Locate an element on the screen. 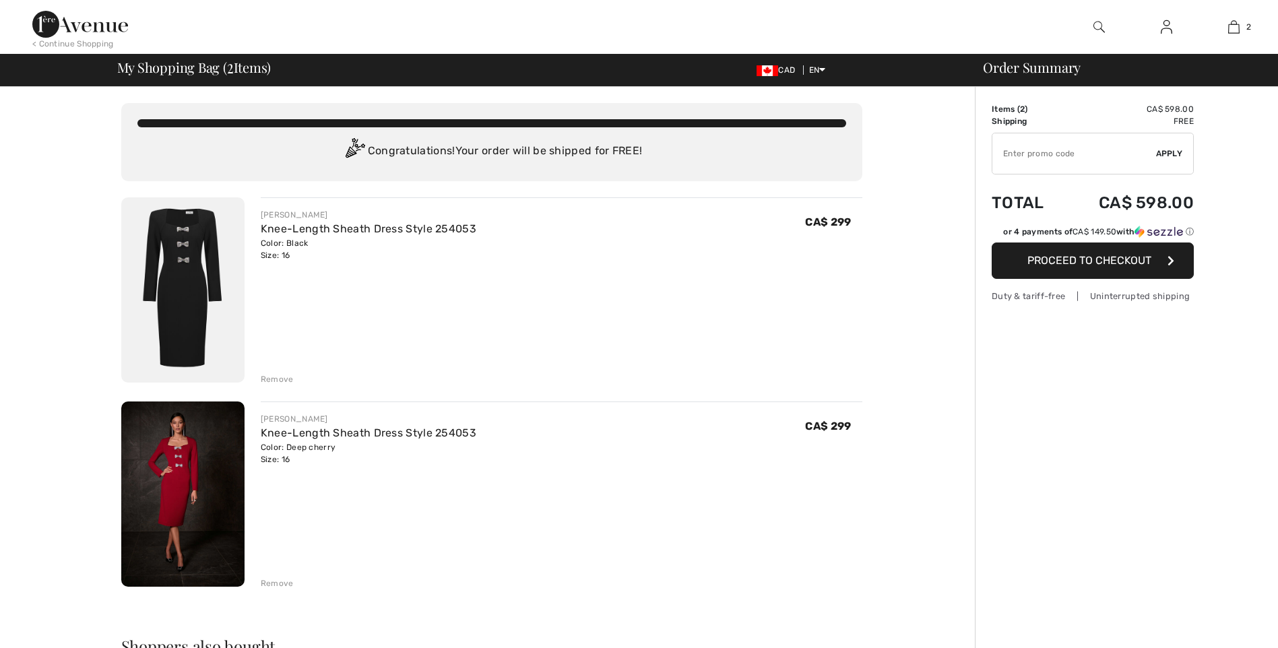 The width and height of the screenshot is (1278, 648). td: Total is located at coordinates (1028, 203).